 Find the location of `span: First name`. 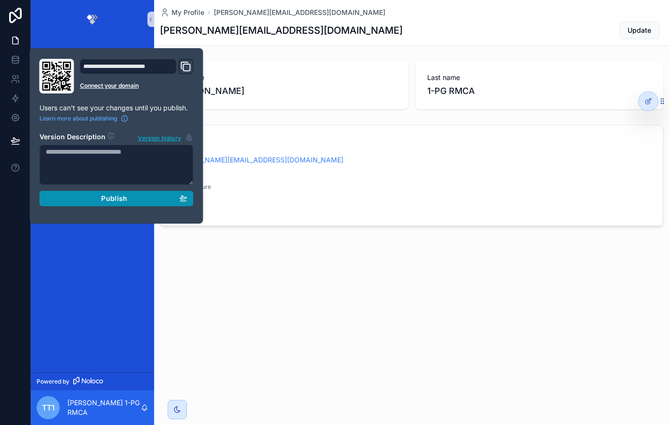

span: First name is located at coordinates (284, 78).